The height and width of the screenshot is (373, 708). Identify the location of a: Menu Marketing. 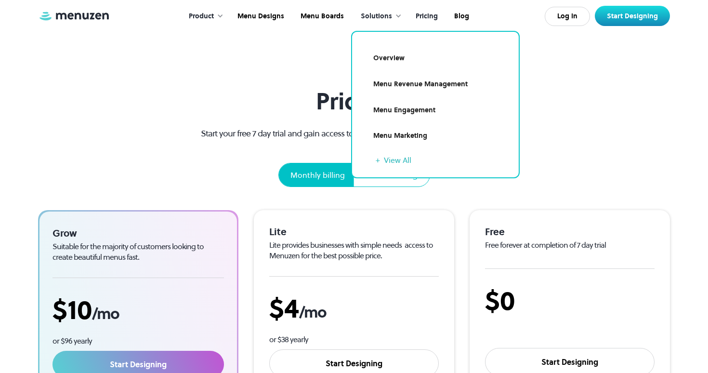
(435, 136).